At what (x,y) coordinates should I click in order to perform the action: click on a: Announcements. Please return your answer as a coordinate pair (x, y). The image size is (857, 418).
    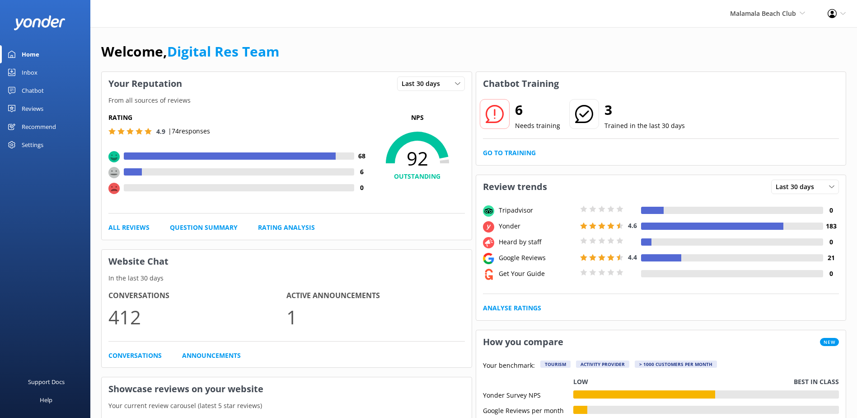
    Looking at the image, I should click on (212, 355).